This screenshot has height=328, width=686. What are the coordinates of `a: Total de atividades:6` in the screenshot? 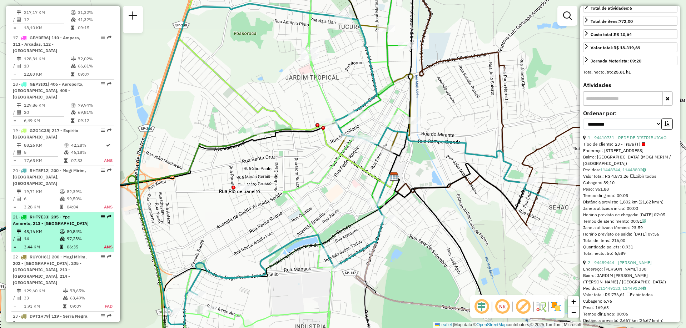 It's located at (630, 7).